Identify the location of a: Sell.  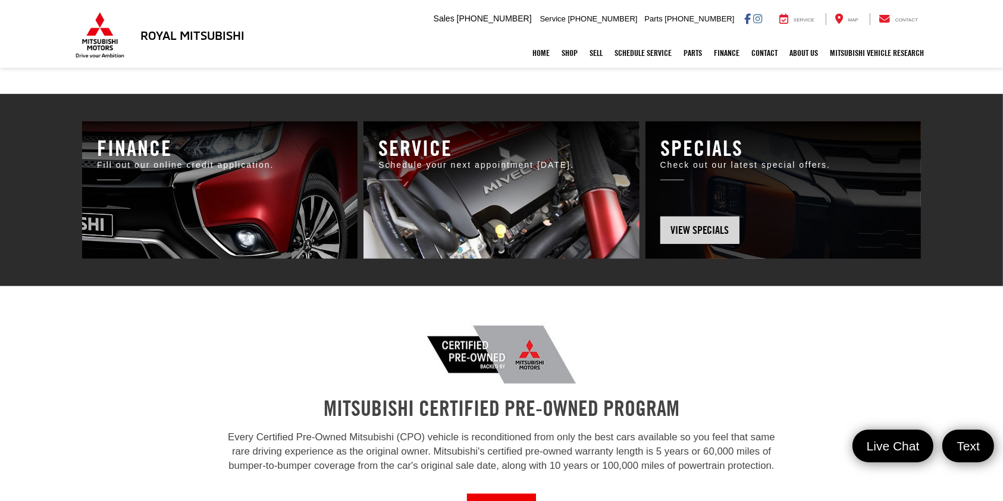
(596, 53).